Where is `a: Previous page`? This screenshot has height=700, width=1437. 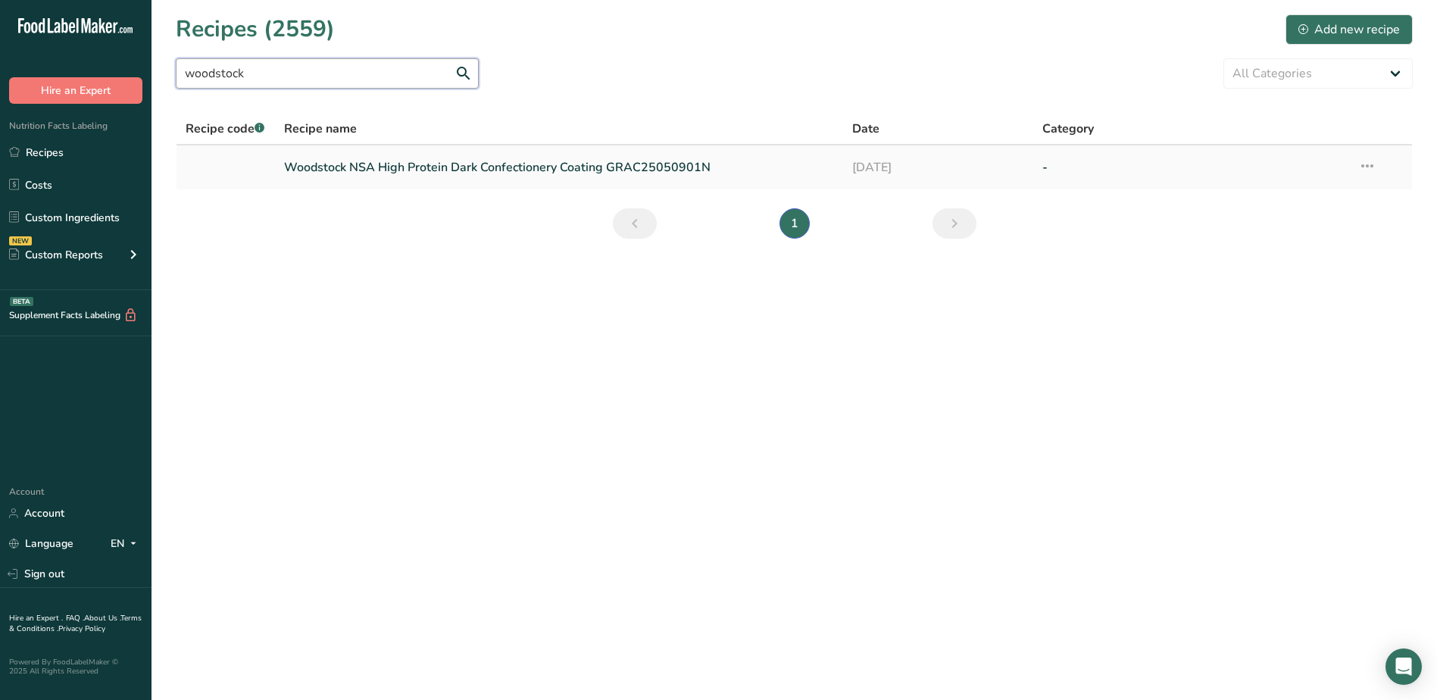
a: Previous page is located at coordinates (635, 223).